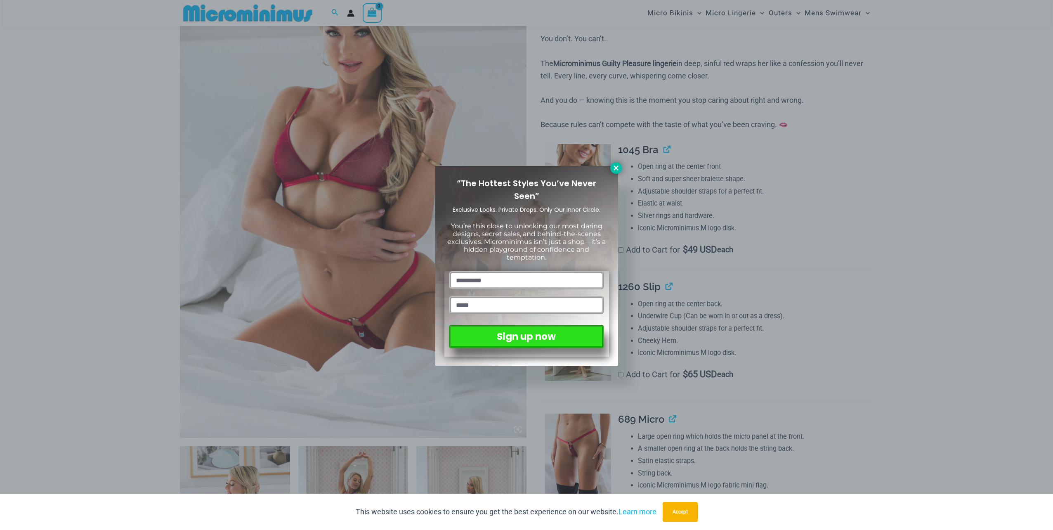 The height and width of the screenshot is (530, 1053). Describe the element at coordinates (526, 210) in the screenshot. I see `span: Exclusive Looks. Private Drops. Only Our Inner Circle.` at that location.